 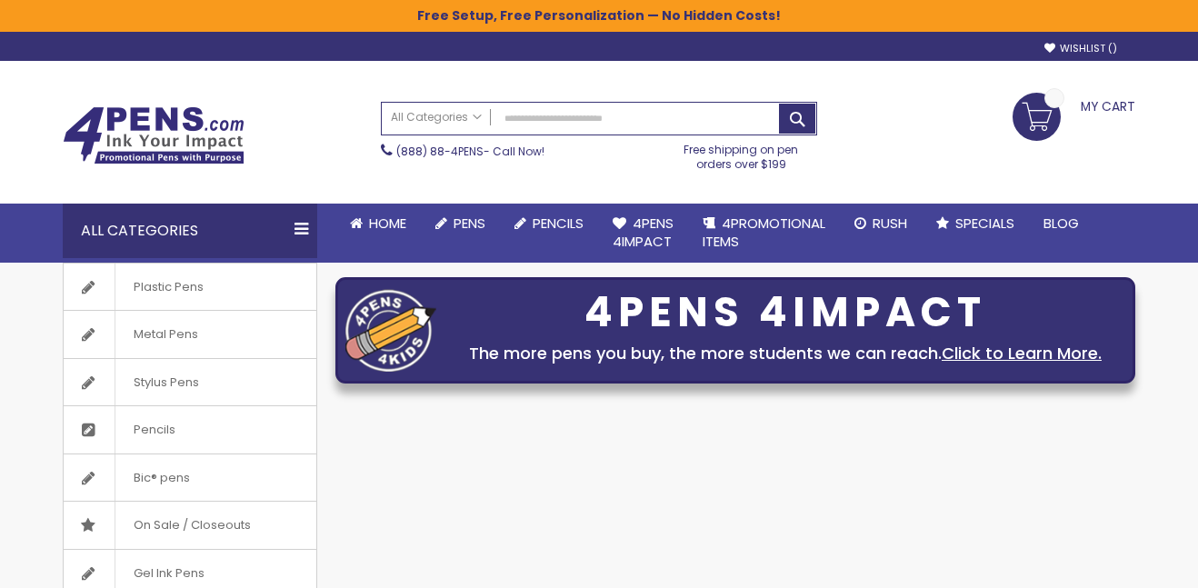 What do you see at coordinates (786, 313) in the screenshot?
I see `div: 4PENS 4IMPACT` at bounding box center [786, 313].